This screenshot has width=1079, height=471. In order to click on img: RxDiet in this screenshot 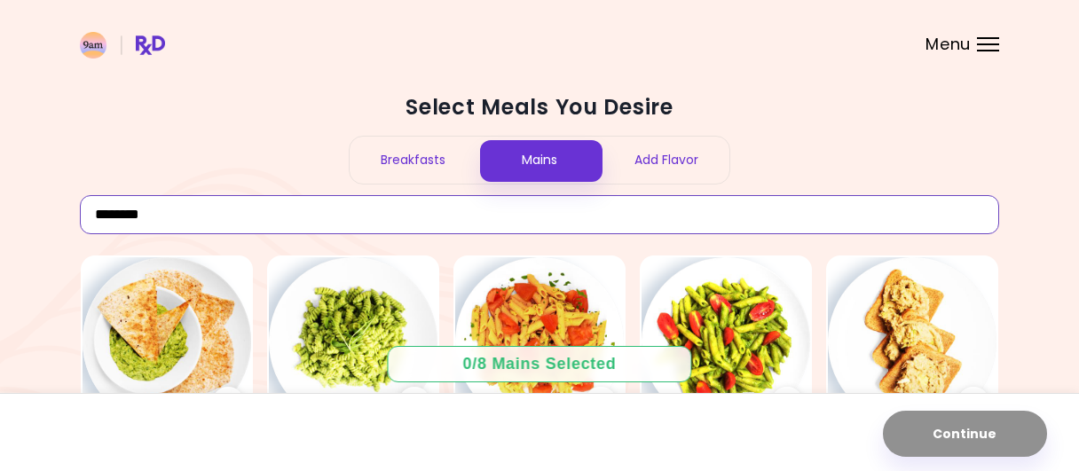, I will do `click(122, 45)`.